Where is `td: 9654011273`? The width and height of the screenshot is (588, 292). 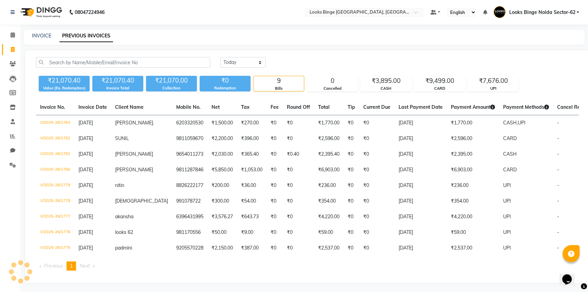
td: 9654011273 is located at coordinates (190, 154).